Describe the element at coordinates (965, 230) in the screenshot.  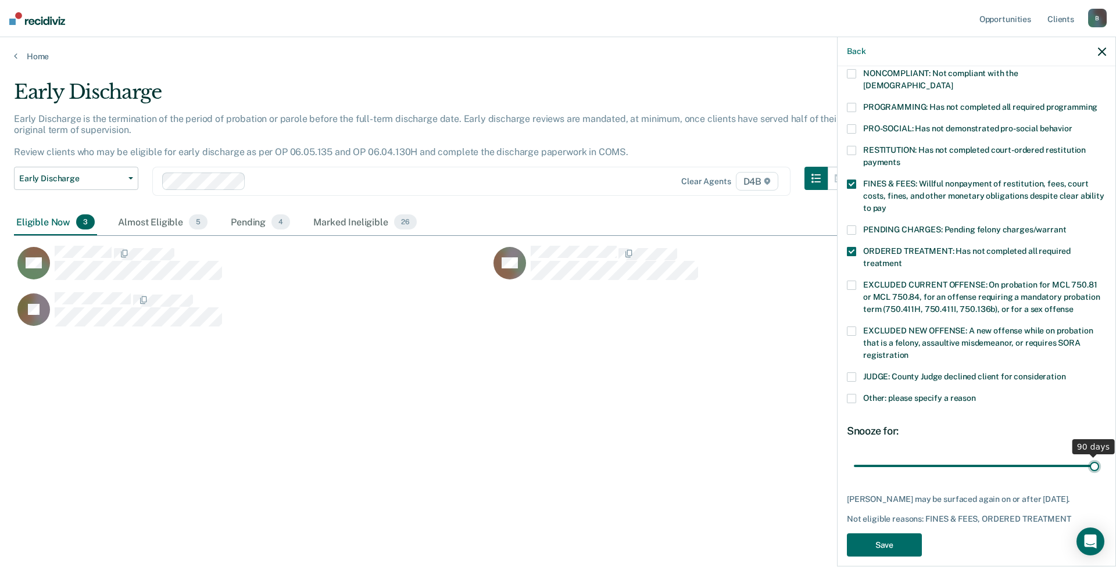
I see `span: PENDING CHARGES: Pending felony charges/warrant` at that location.